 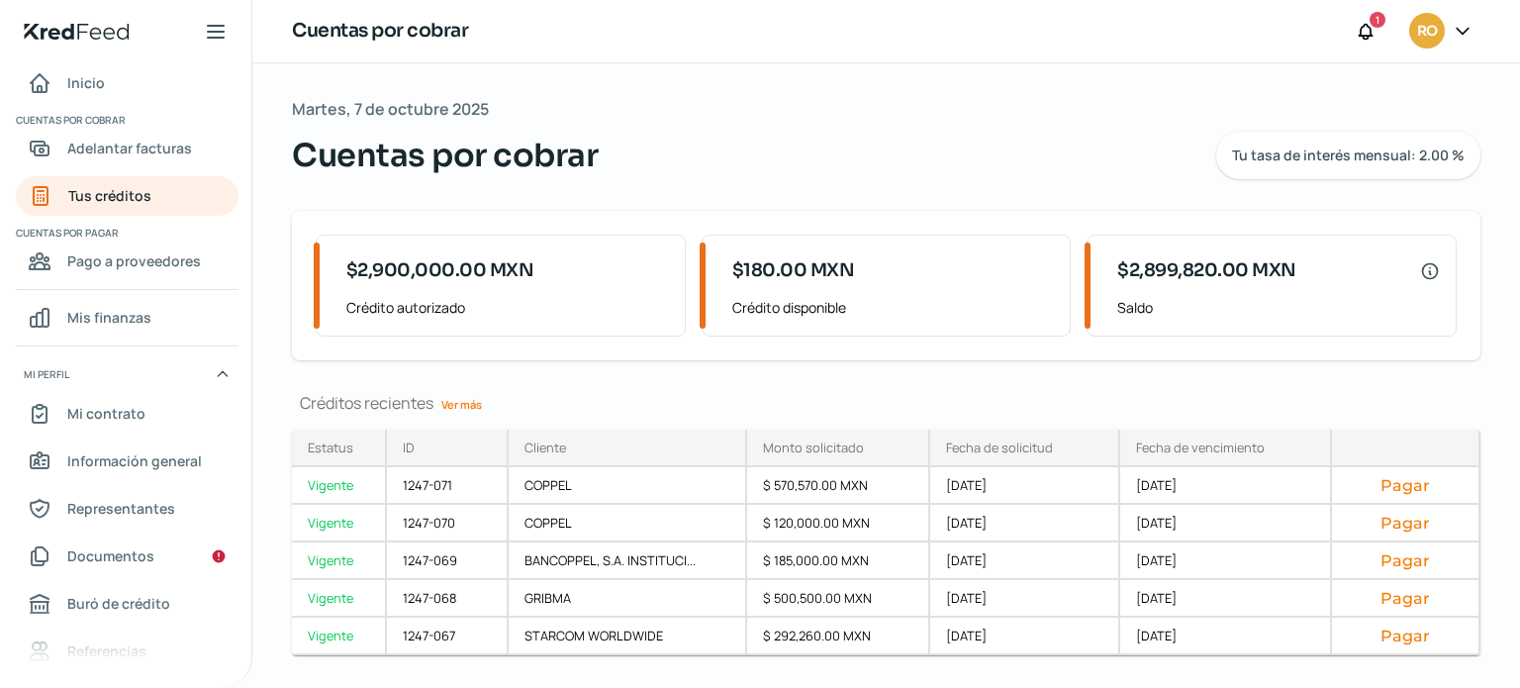 What do you see at coordinates (135, 460) in the screenshot?
I see `span: Información general` at bounding box center [135, 460].